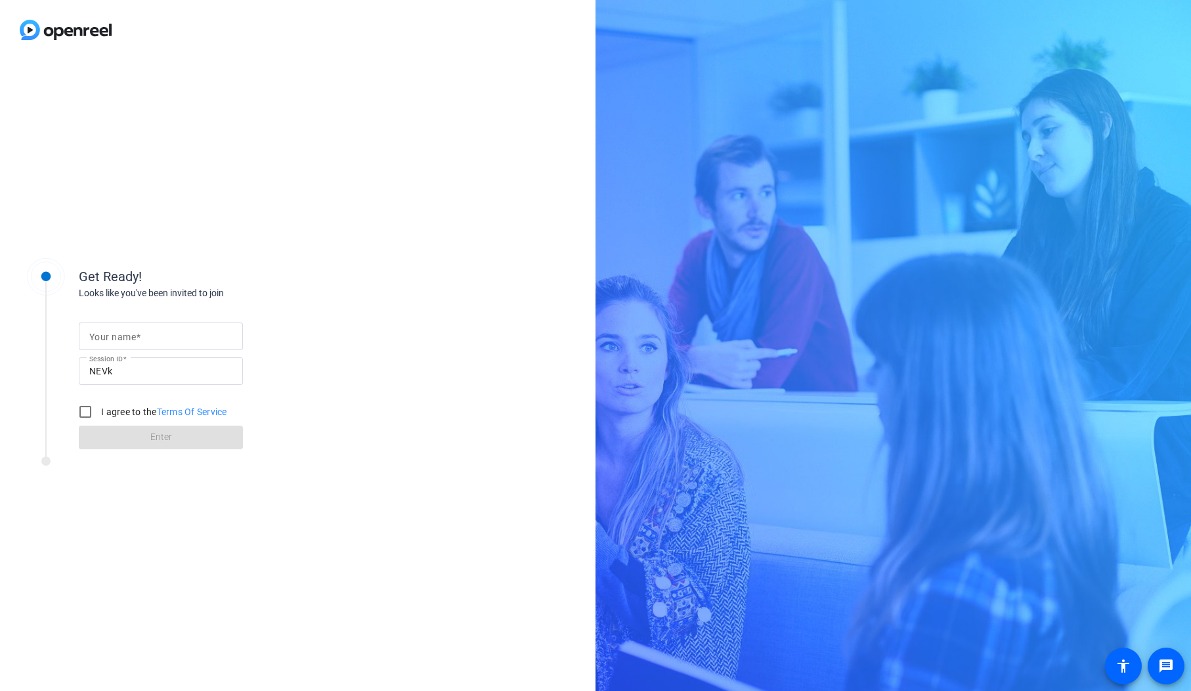 Image resolution: width=1191 pixels, height=691 pixels. What do you see at coordinates (210, 293) in the screenshot?
I see `div: Looks like you've been invited to join` at bounding box center [210, 293].